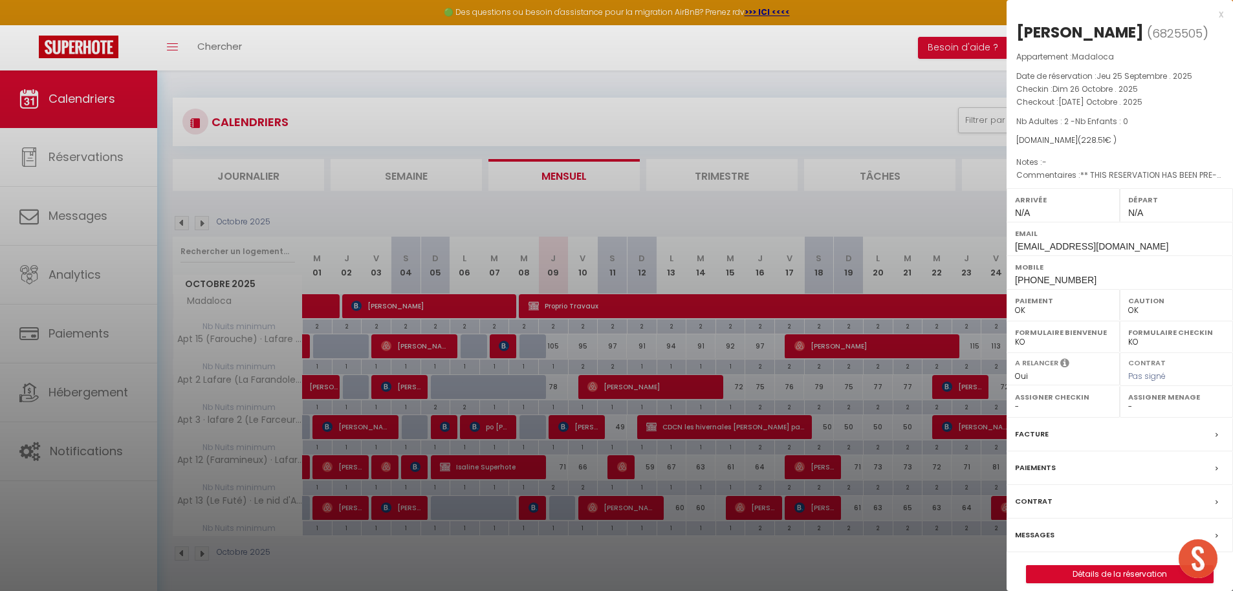  What do you see at coordinates (1120, 574) in the screenshot?
I see `a: Détails de la réservation` at bounding box center [1120, 574].